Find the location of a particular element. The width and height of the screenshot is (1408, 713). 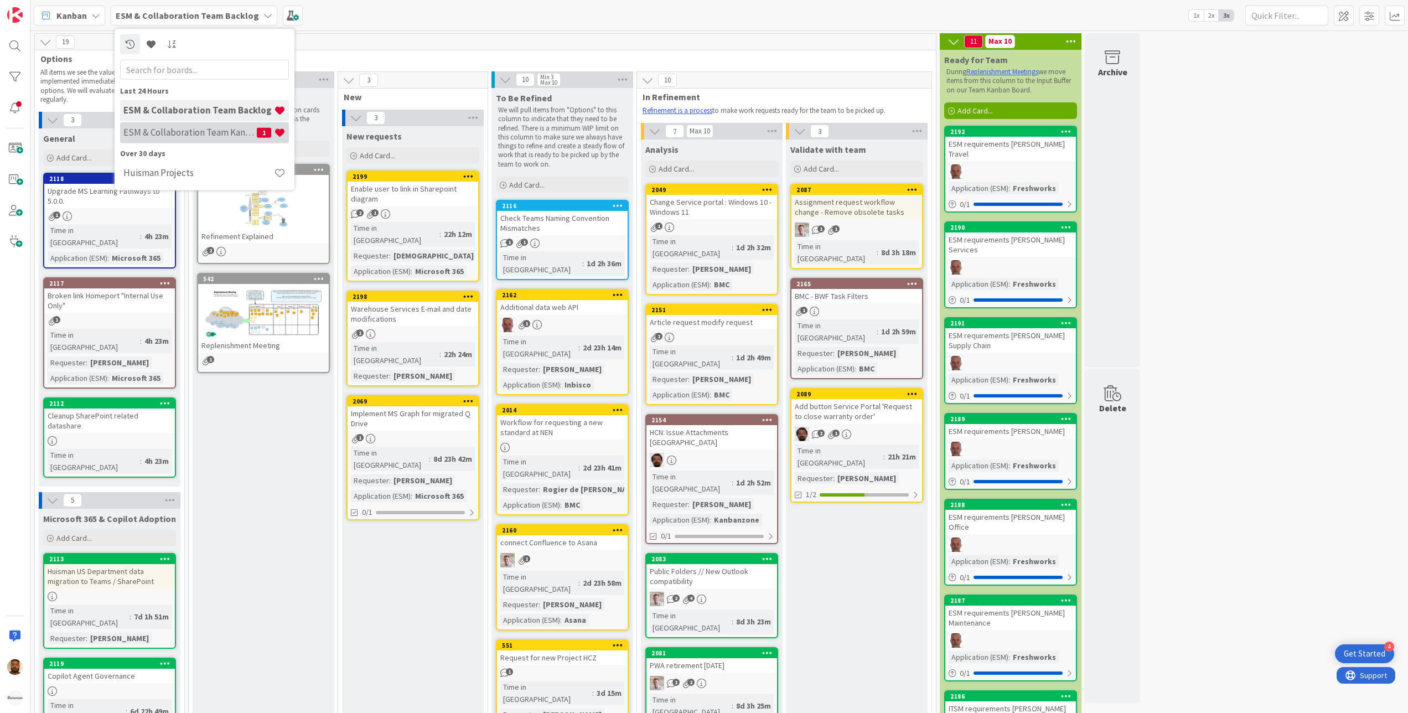

div: 551 is located at coordinates (562, 645).